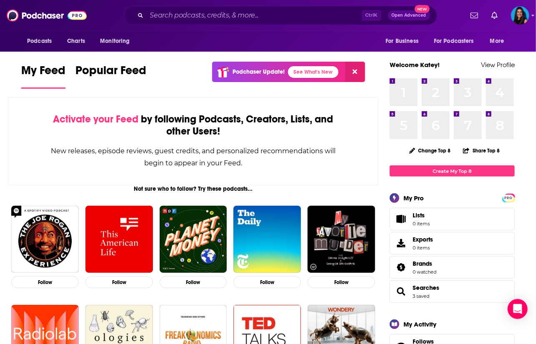 The image size is (536, 344). I want to click on a: Podchaser - Follow, Share and Rate Podcasts, so click(47, 15).